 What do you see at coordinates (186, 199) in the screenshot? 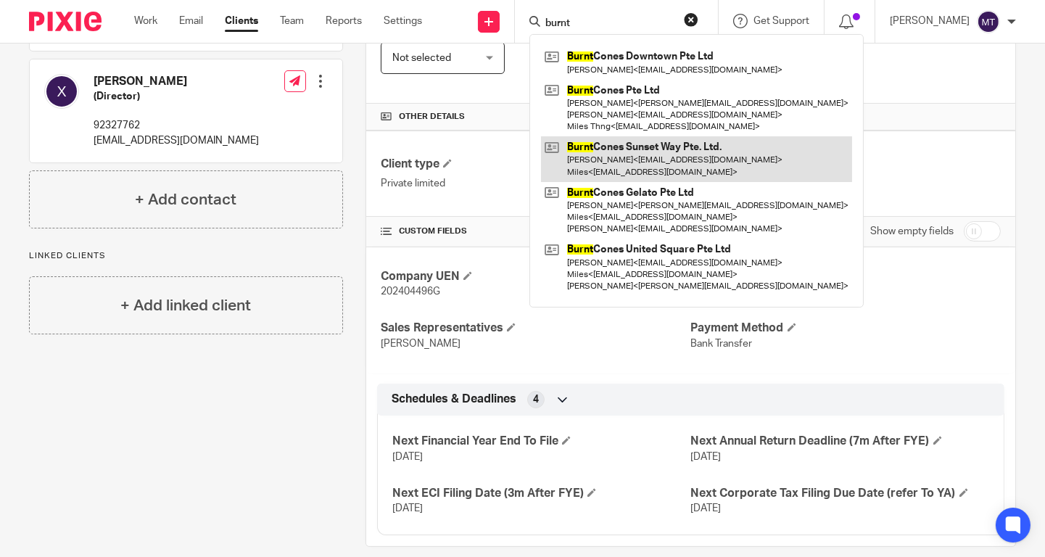
I see `h4: + Add contact` at bounding box center [186, 199].